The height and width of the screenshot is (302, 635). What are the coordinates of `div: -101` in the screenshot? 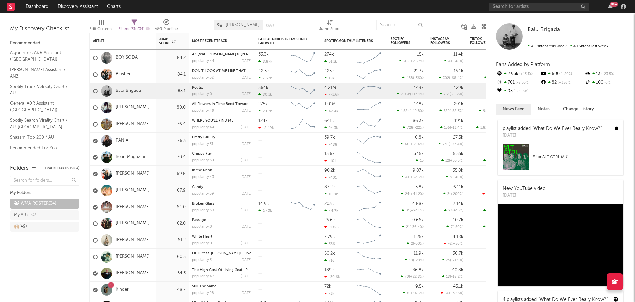 It's located at (330, 161).